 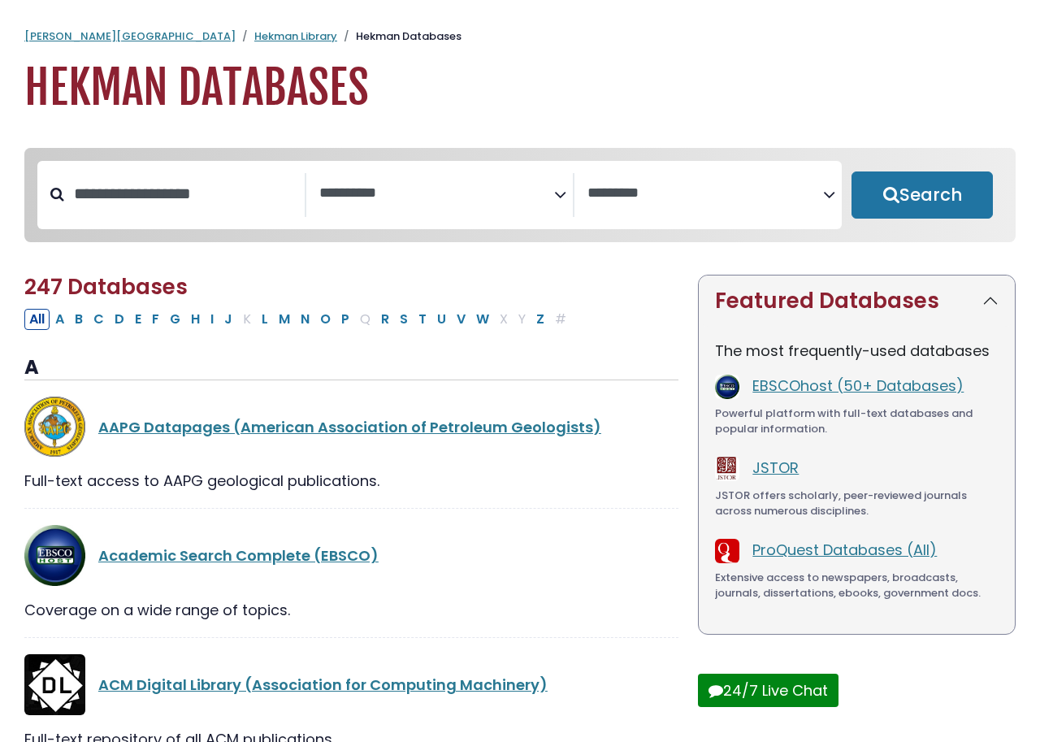 I want to click on a: JSTOR, so click(x=775, y=467).